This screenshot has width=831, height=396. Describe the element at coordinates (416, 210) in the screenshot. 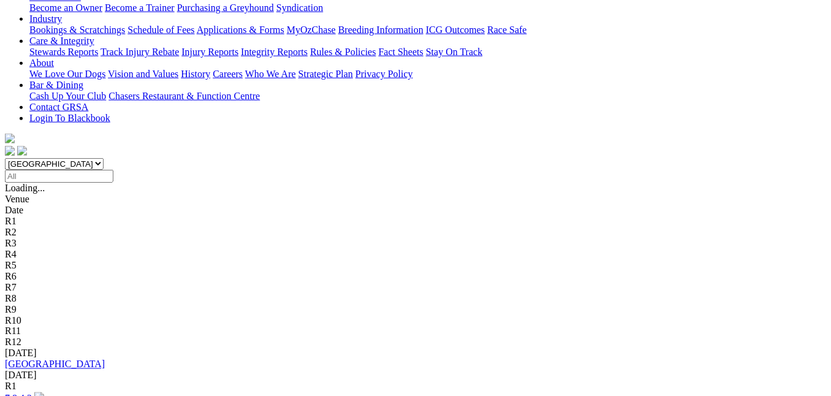

I see `div: Date` at that location.